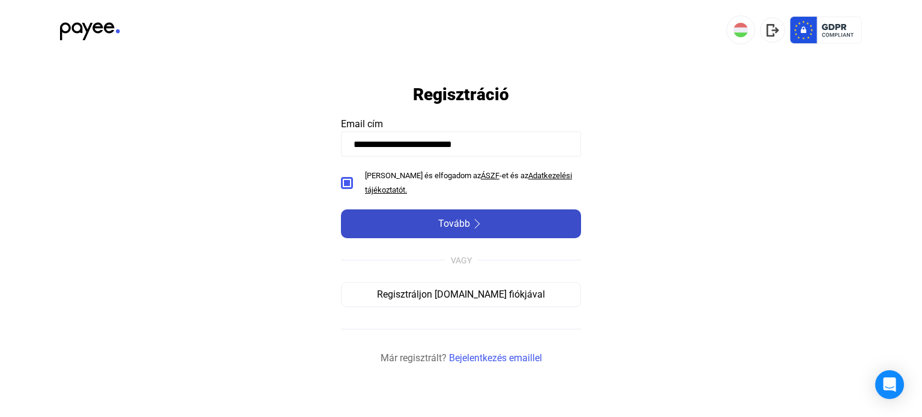  What do you see at coordinates (477, 224) in the screenshot?
I see `img: arrow-right-white` at bounding box center [477, 224].